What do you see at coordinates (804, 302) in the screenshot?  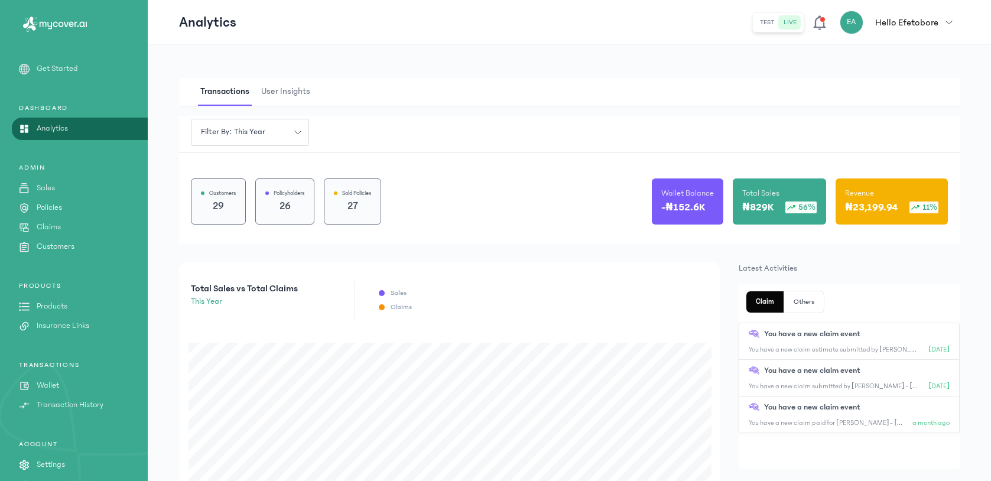 I see `button: Others` at bounding box center [804, 302].